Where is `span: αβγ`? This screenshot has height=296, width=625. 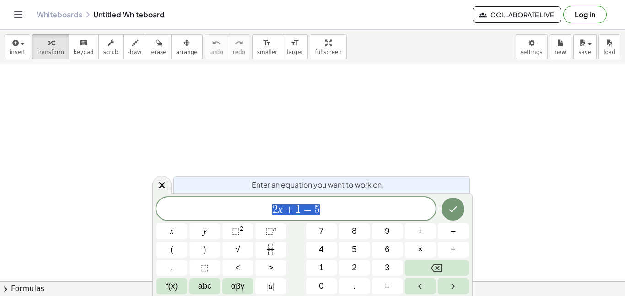
span: αβγ is located at coordinates (238, 286).